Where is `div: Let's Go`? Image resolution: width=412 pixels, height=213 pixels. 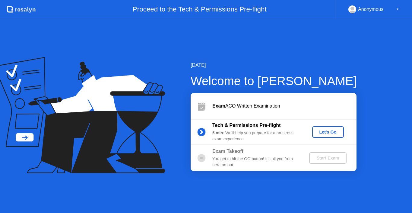
div: Let's Go is located at coordinates (328, 132).